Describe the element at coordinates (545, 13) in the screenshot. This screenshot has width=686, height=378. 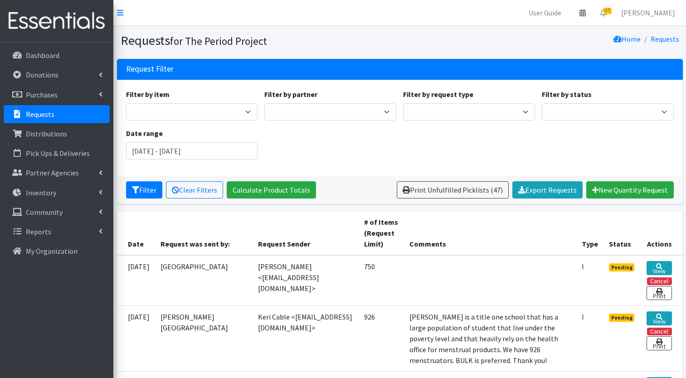
I see `a: User Guide` at that location.